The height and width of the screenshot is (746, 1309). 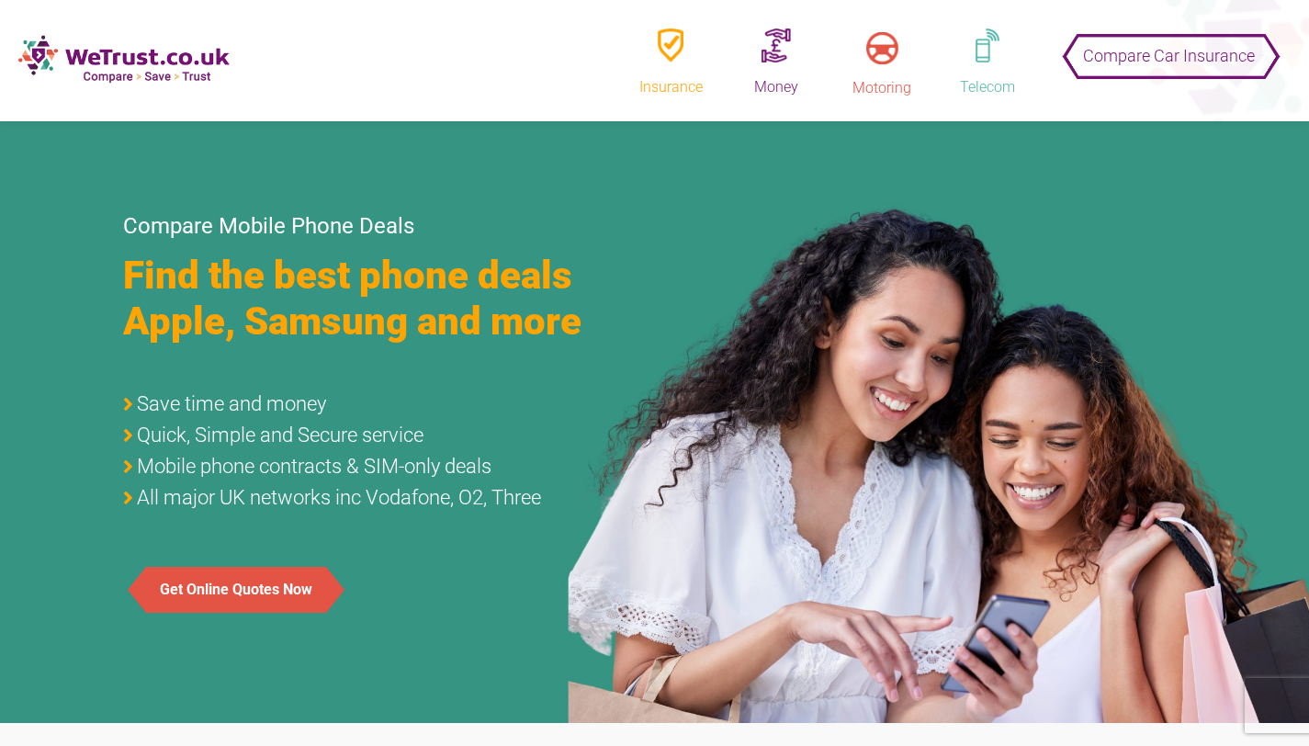 I want to click on div: Money, so click(x=776, y=87).